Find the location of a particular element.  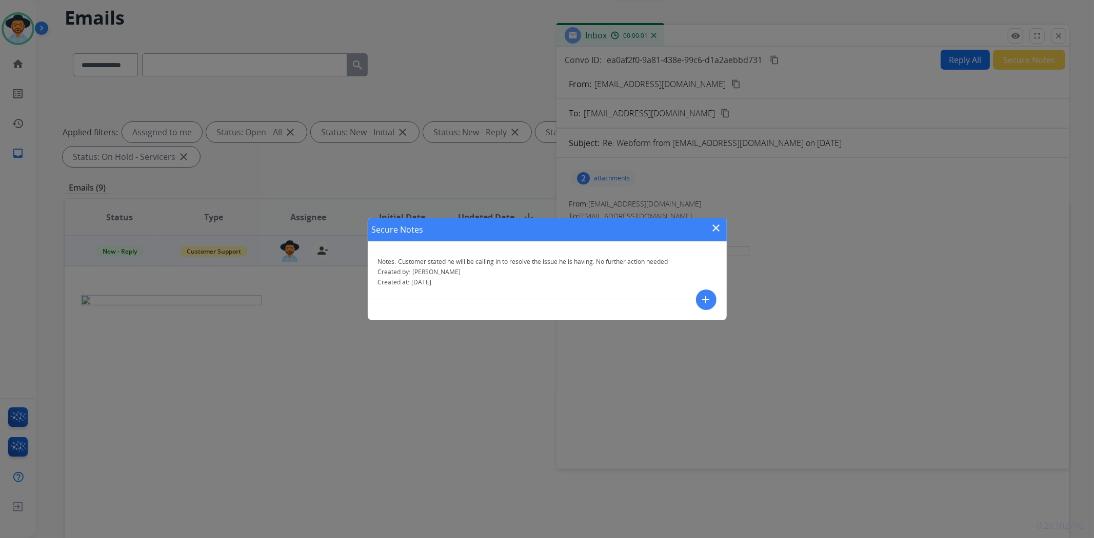

mat-icon: add is located at coordinates (706, 300).